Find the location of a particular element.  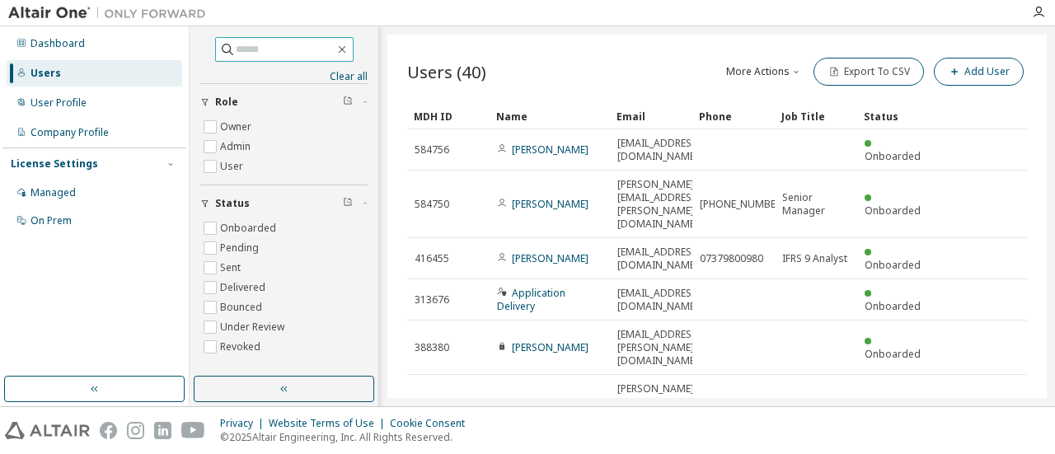

label: Under Review is located at coordinates (254, 327).